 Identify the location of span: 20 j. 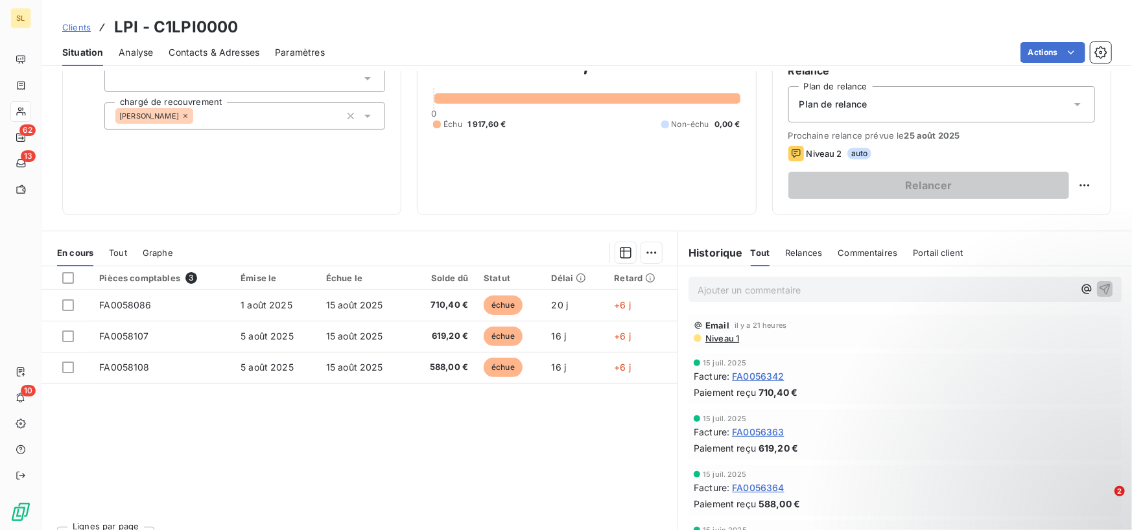
(560, 305).